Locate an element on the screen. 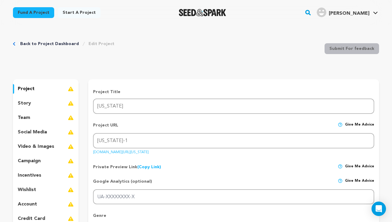 This screenshot has height=222, width=392. img: user.png is located at coordinates (321, 12).